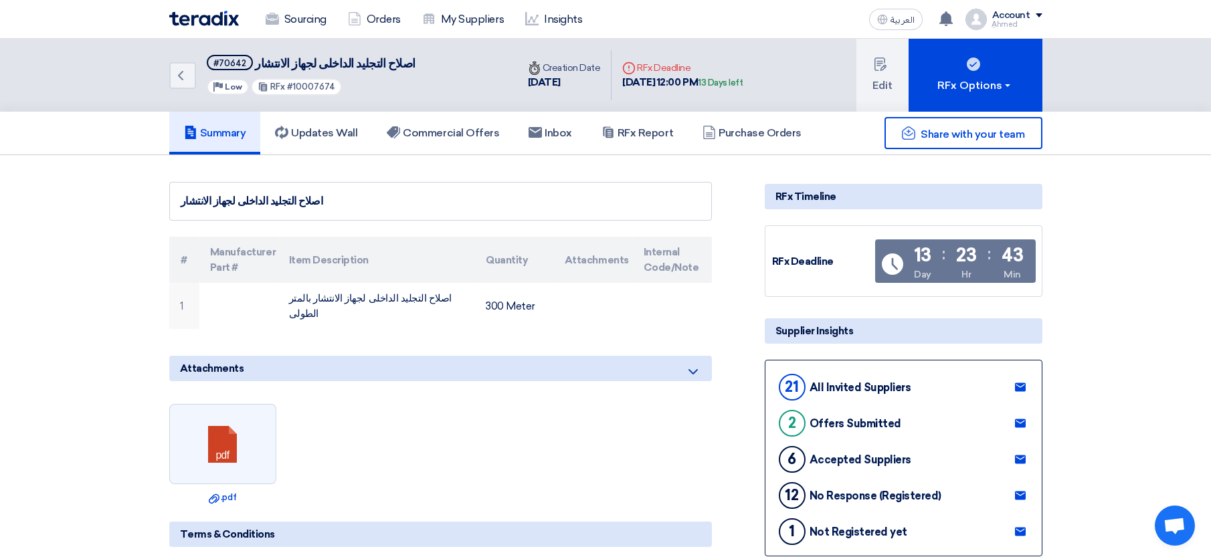 This screenshot has height=559, width=1211. What do you see at coordinates (514, 260) in the screenshot?
I see `th: Quantity` at bounding box center [514, 260].